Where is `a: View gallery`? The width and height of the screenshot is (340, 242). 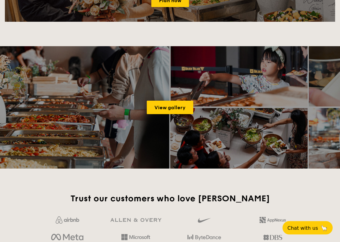 a: View gallery is located at coordinates (170, 108).